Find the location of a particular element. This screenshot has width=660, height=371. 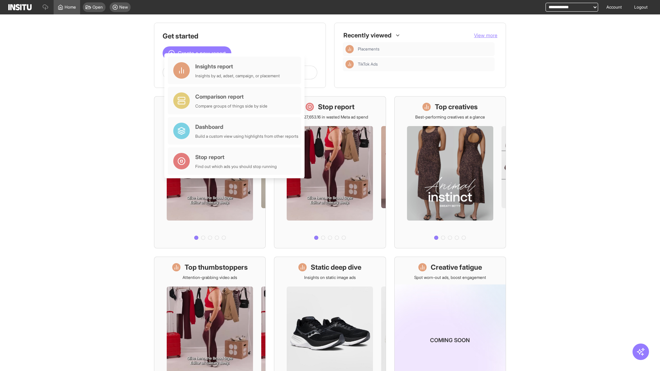

div: Comparison report is located at coordinates (231, 97).